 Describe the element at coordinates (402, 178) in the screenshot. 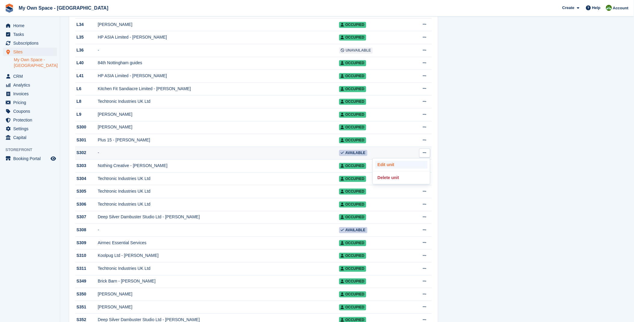

I see `a: Delete unit` at that location.